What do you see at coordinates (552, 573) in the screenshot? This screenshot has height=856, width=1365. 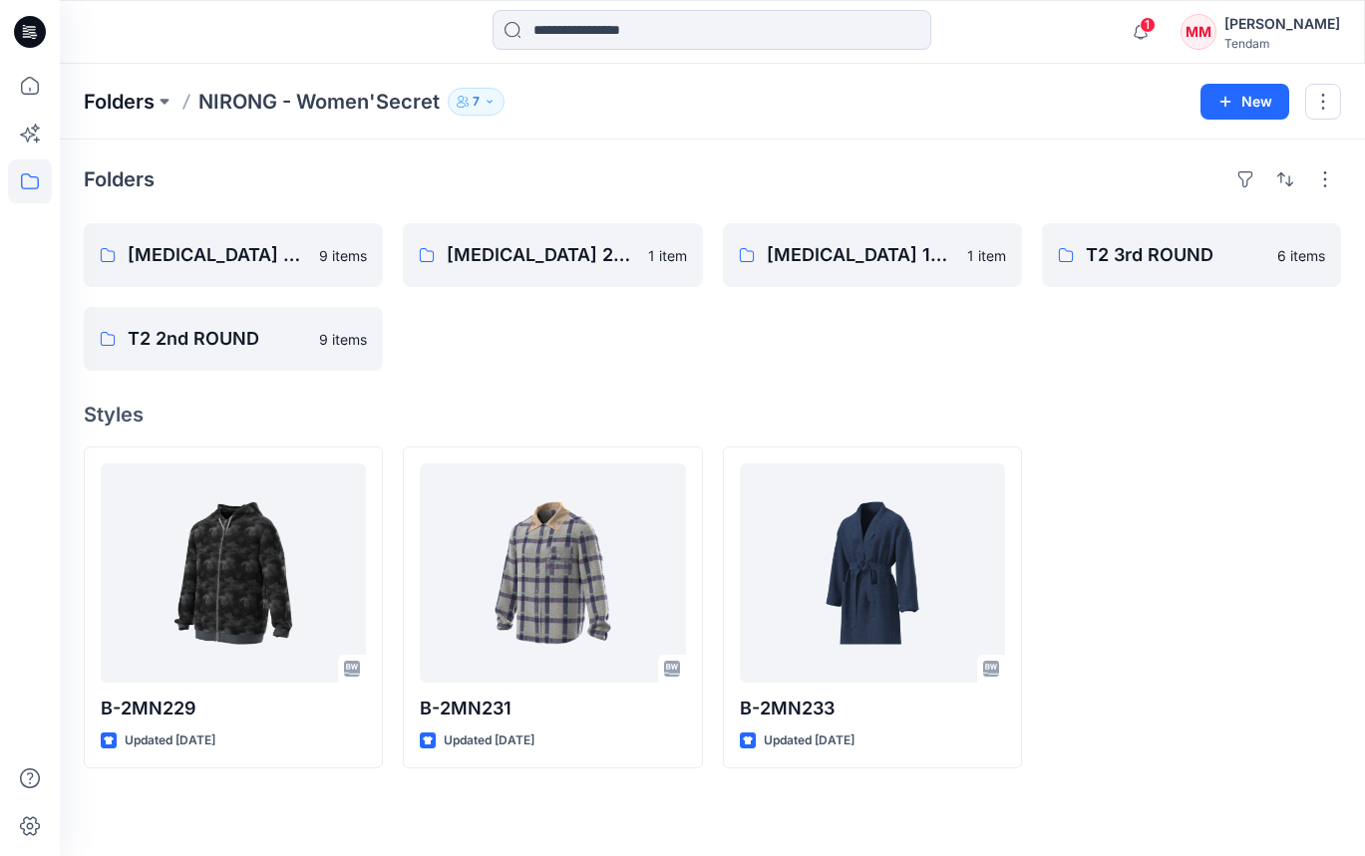 I see `a: B-2MN231` at bounding box center [552, 573].